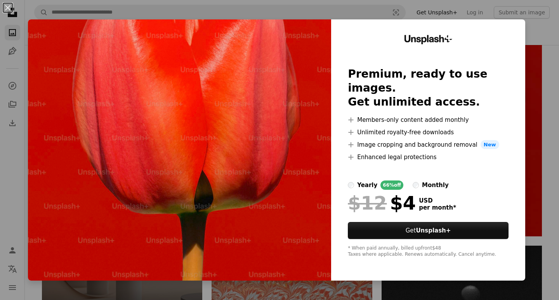  What do you see at coordinates (428, 88) in the screenshot?
I see `h2: Premium, ready to use images. Get unlimited access.` at bounding box center [428, 88].